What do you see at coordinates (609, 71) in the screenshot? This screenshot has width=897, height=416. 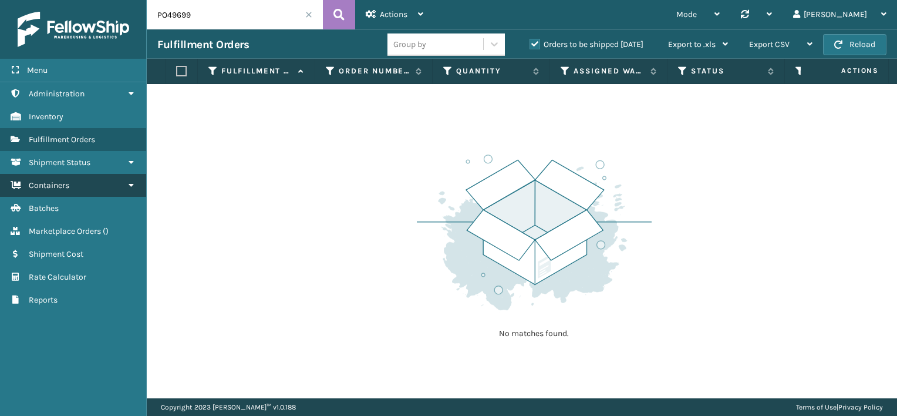 I see `label: Assigned Warehouse` at bounding box center [609, 71].